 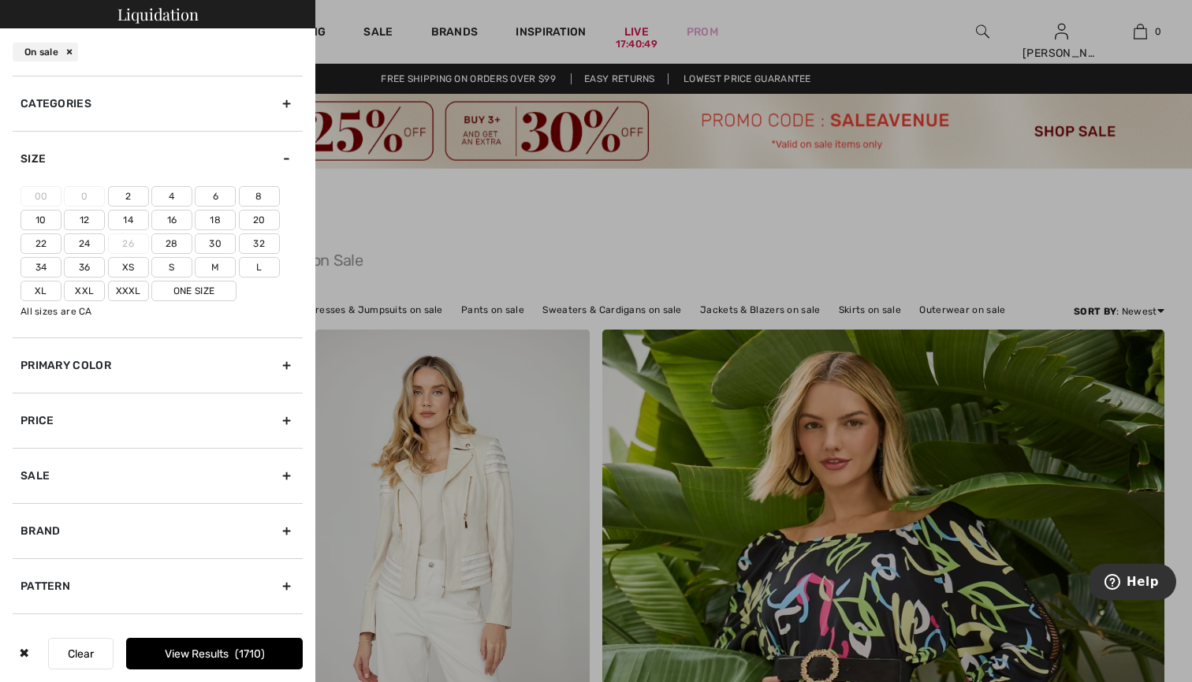 What do you see at coordinates (84, 220) in the screenshot?
I see `label: 12` at bounding box center [84, 220].